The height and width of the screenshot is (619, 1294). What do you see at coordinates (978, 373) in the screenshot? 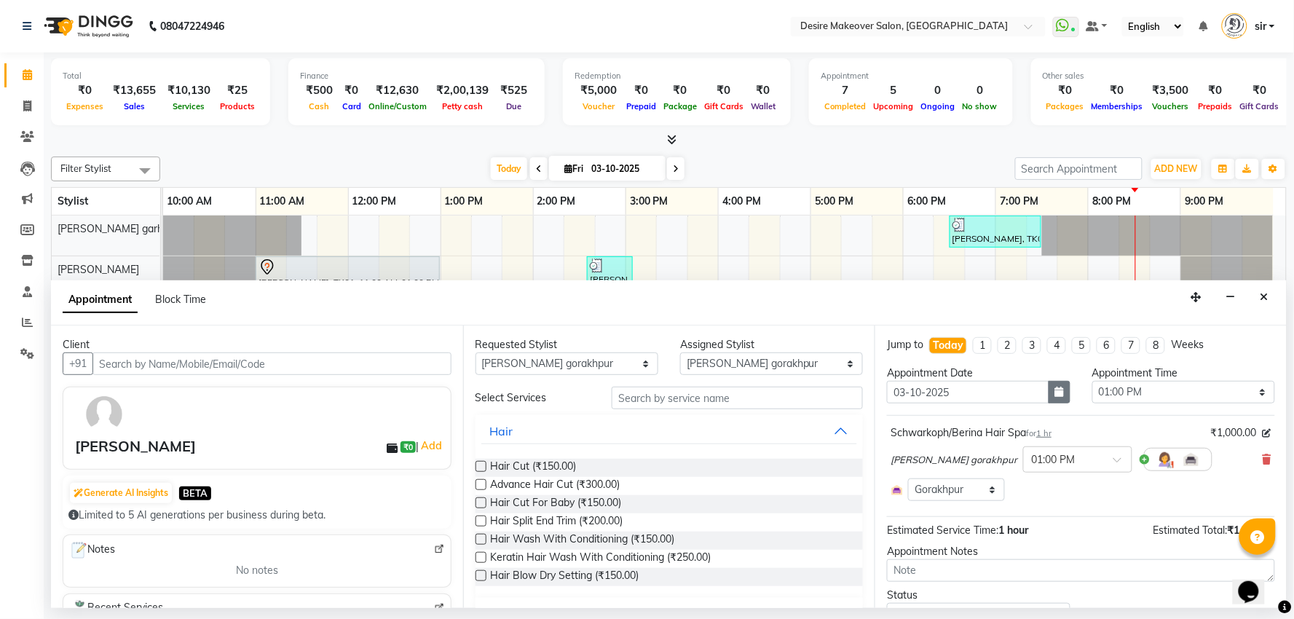
I see `div: Appointment Date` at bounding box center [978, 373].